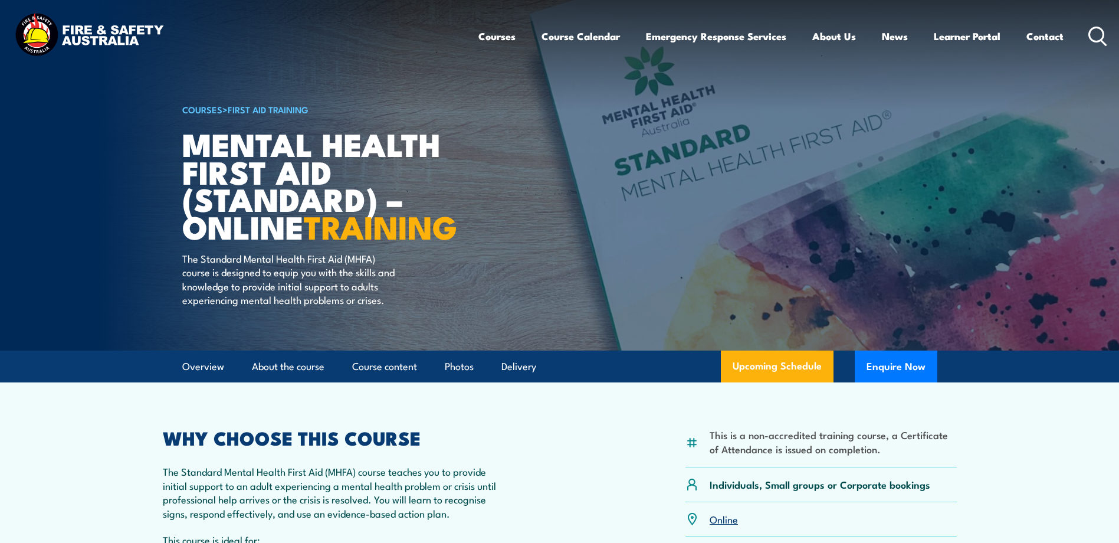 This screenshot has width=1119, height=543. I want to click on a: Overview, so click(203, 366).